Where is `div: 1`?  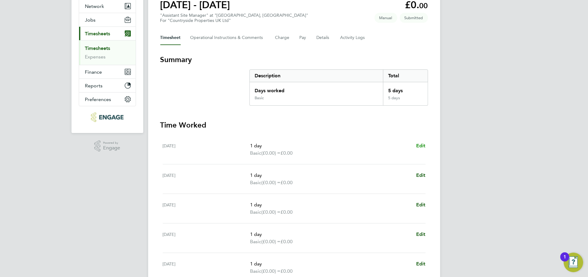 div: 1 is located at coordinates (565, 261).